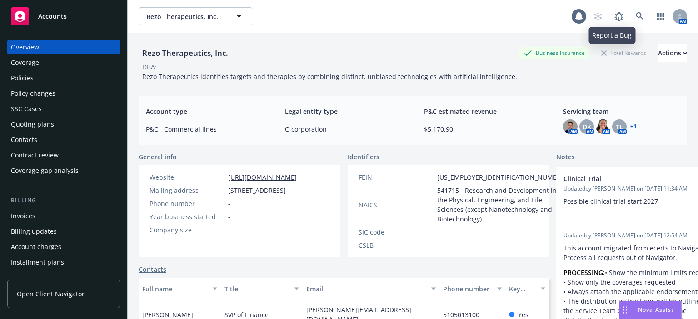 This screenshot has height=319, width=698. What do you see at coordinates (179, 289) in the screenshot?
I see `button: Full name` at bounding box center [179, 289].